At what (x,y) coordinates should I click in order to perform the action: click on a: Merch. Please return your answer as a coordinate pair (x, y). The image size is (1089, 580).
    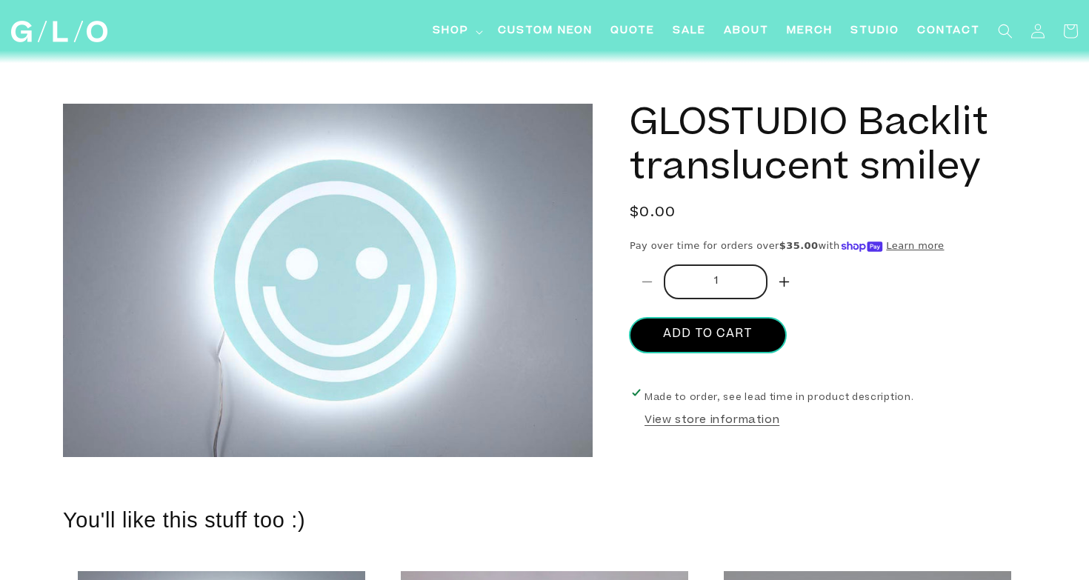
    Looking at the image, I should click on (810, 31).